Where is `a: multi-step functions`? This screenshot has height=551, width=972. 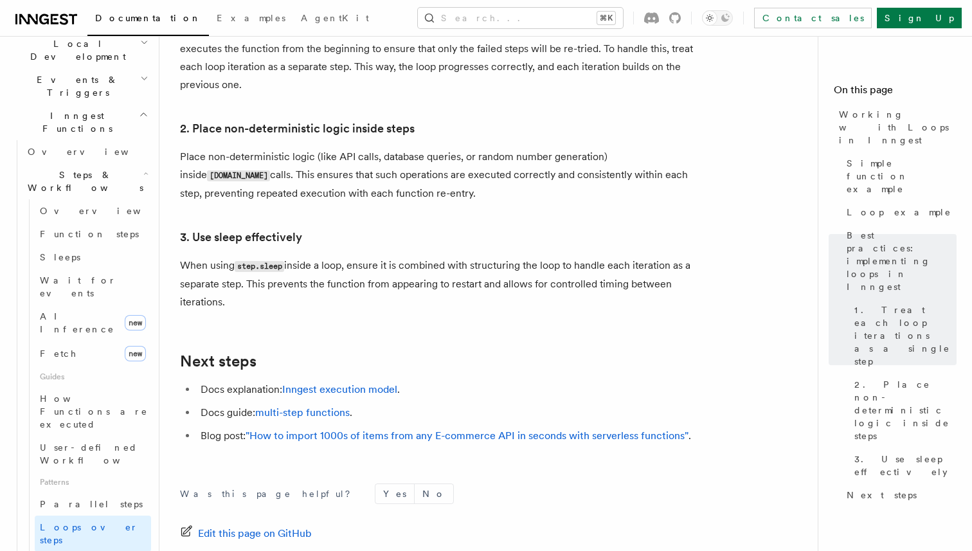 a: multi-step functions is located at coordinates (302, 412).